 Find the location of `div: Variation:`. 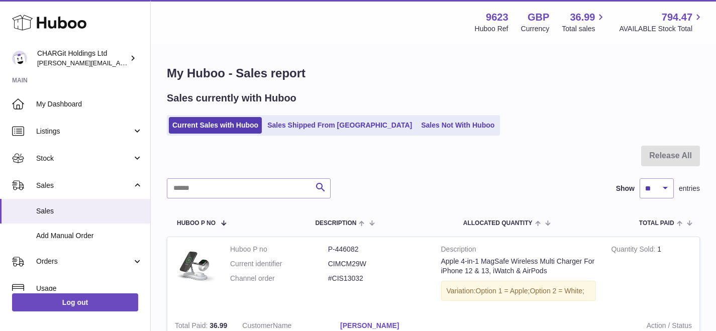

div: Variation: is located at coordinates (519, 291).